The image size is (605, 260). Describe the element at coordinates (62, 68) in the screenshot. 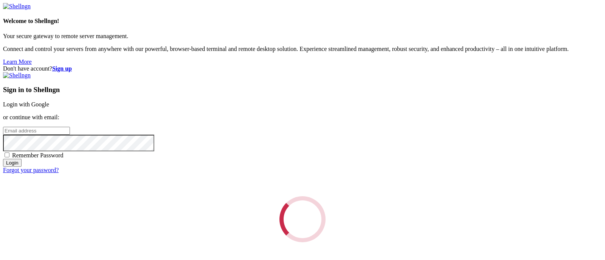

I see `a: Sign up` at that location.